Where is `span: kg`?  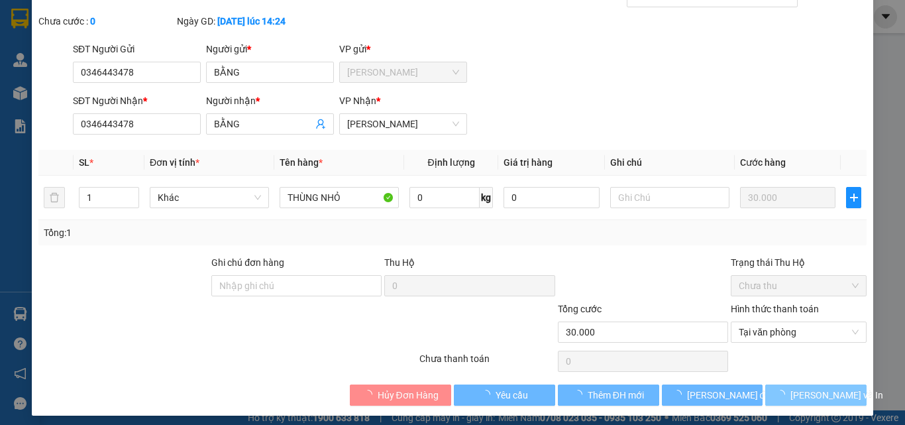 span: kg is located at coordinates (486, 198).